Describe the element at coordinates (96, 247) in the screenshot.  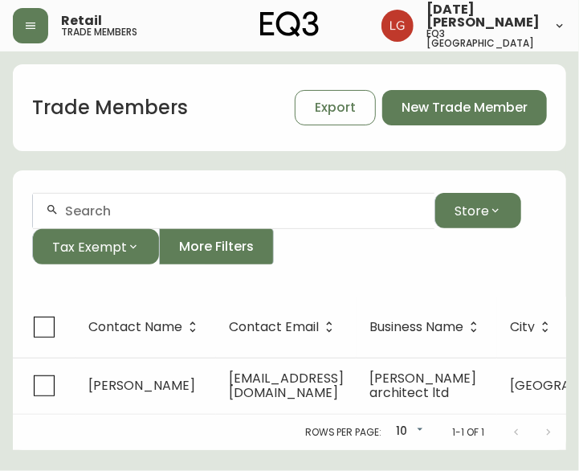
I see `button: Tax Exempt` at that location.